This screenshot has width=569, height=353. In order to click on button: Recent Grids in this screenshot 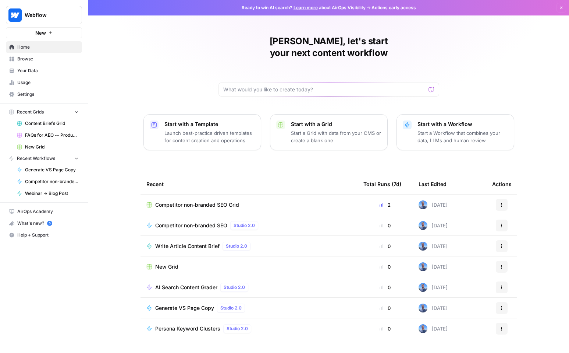, I will do `click(44, 112)`.